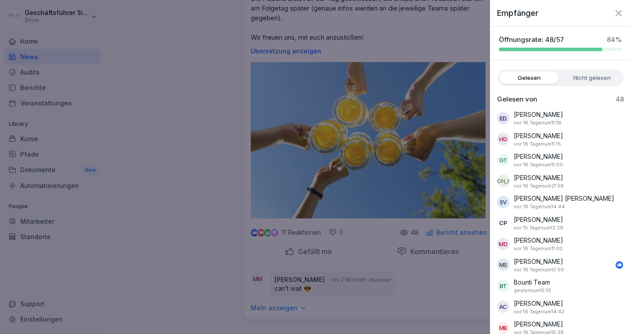 Image resolution: width=631 pixels, height=334 pixels. I want to click on div: MB, so click(503, 327).